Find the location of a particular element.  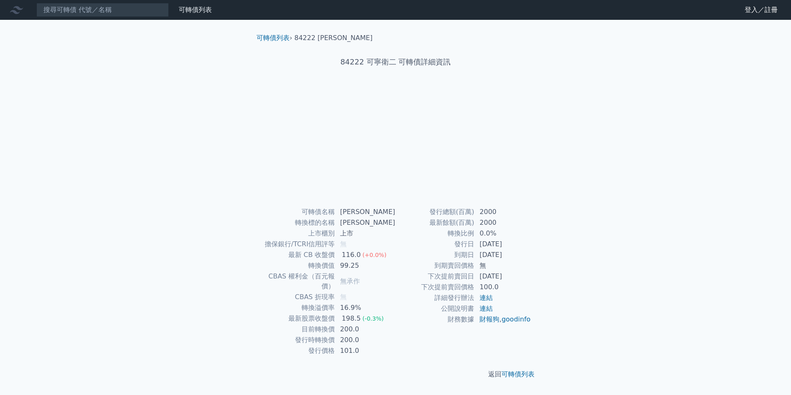

td: 目前轉換價 is located at coordinates (297, 330).